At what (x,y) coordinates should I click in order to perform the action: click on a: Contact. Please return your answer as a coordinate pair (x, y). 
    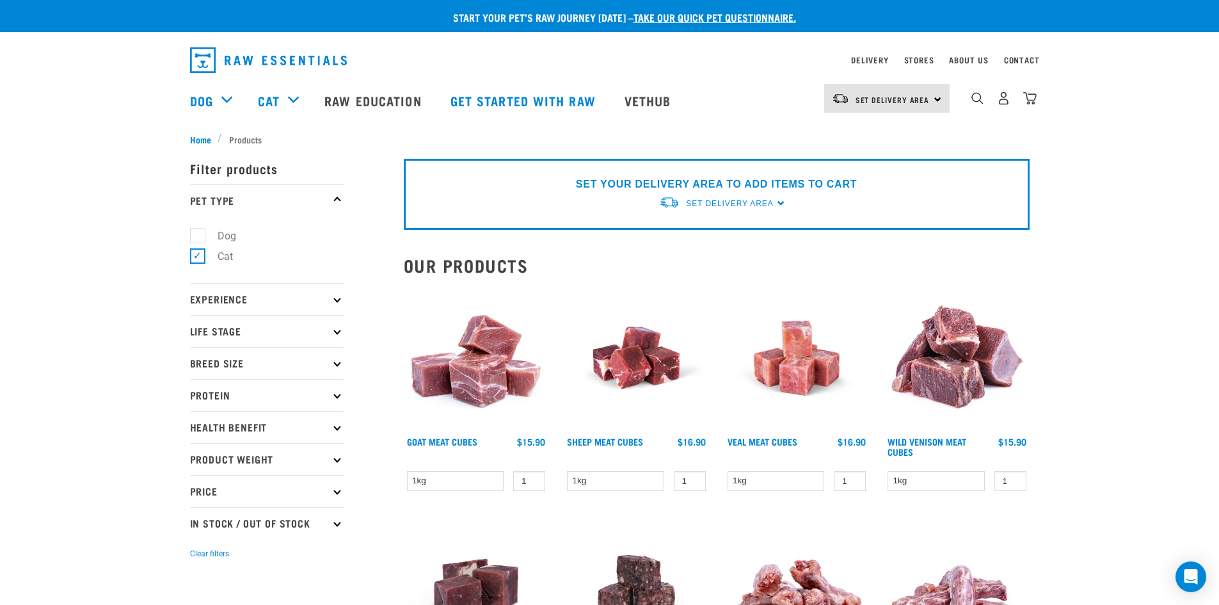
    Looking at the image, I should click on (1022, 60).